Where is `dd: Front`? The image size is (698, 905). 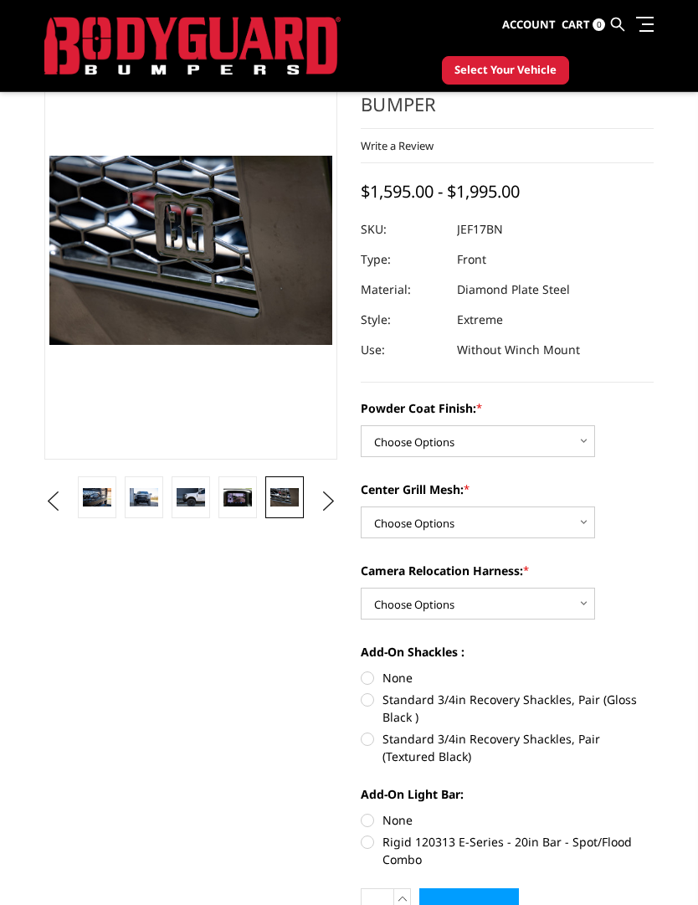 dd: Front is located at coordinates (471, 260).